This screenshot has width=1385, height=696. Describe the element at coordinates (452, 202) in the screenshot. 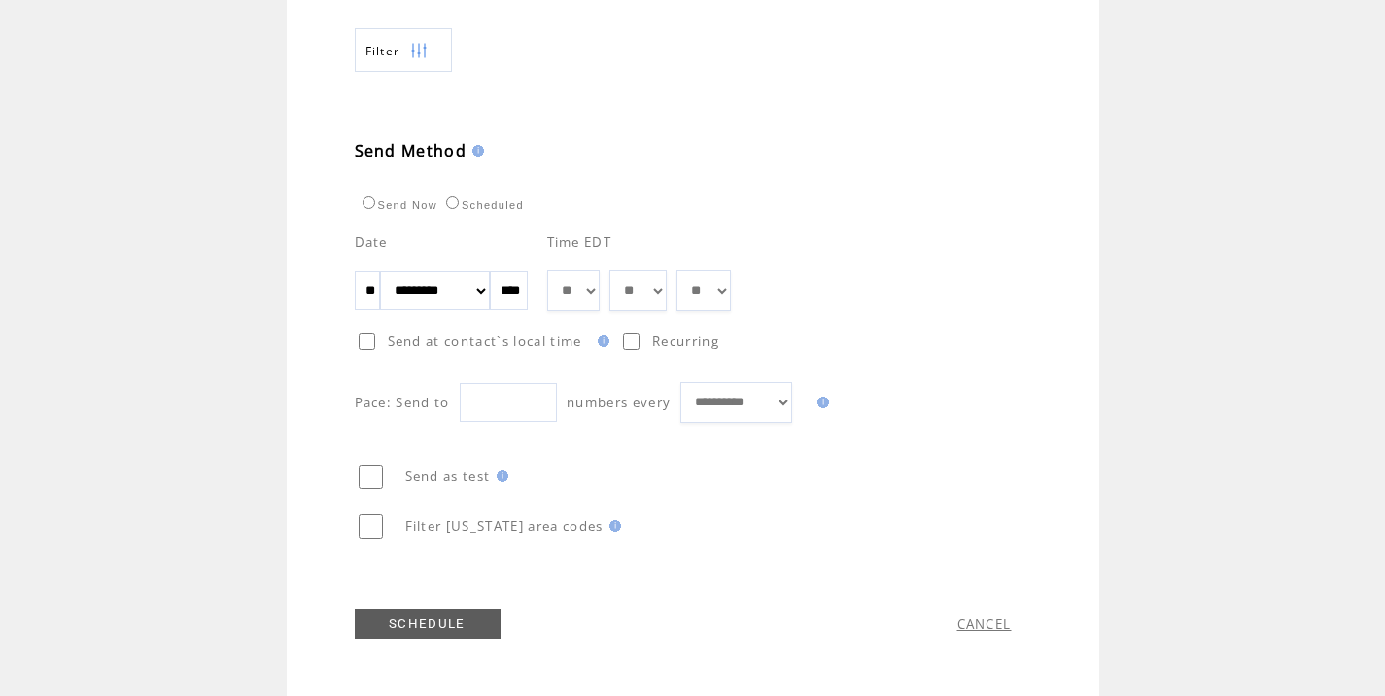

I see `input: Scheduled` at that location.